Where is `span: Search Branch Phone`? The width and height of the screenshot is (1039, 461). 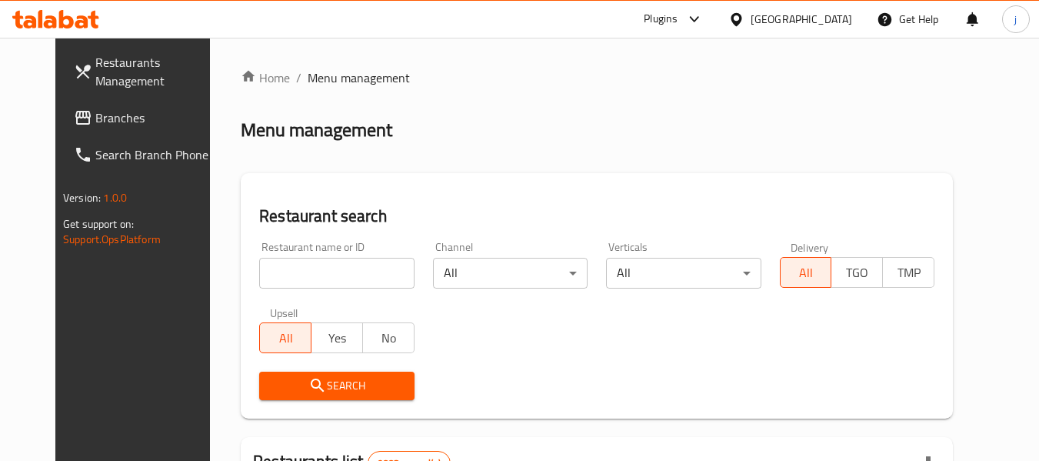
span: Search Branch Phone is located at coordinates (156, 155).